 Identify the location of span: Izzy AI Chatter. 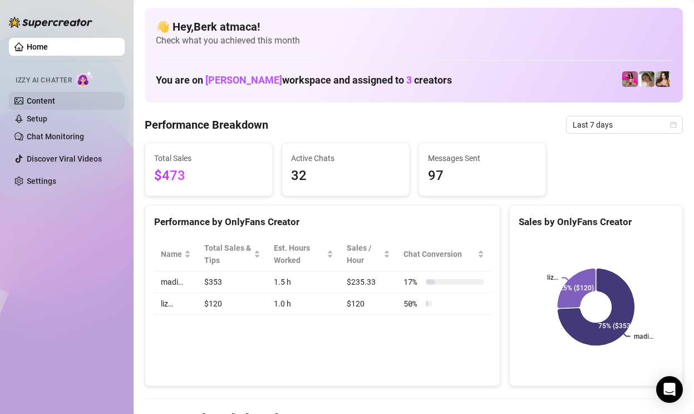
(43, 80).